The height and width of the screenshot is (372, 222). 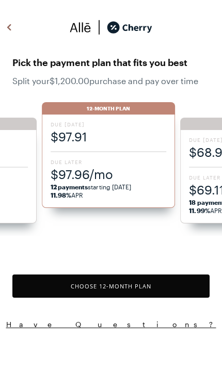 I want to click on span: $97.96/mo, so click(x=108, y=174).